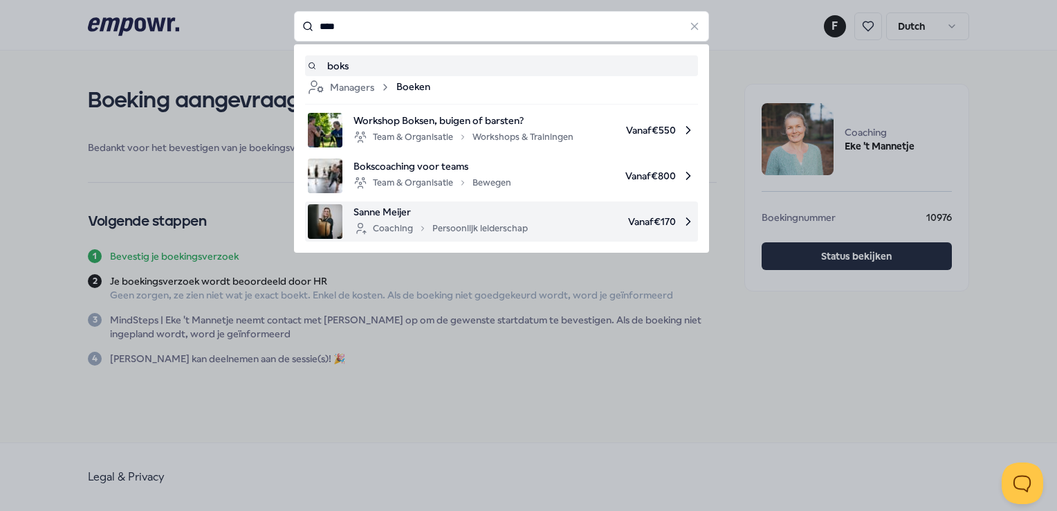 Image resolution: width=1057 pixels, height=511 pixels. Describe the element at coordinates (432, 183) in the screenshot. I see `div: Team & Organisatie Bewegen` at that location.